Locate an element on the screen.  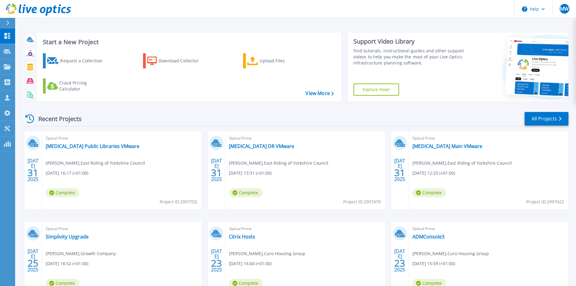
a: Download Collector is located at coordinates (177, 61).